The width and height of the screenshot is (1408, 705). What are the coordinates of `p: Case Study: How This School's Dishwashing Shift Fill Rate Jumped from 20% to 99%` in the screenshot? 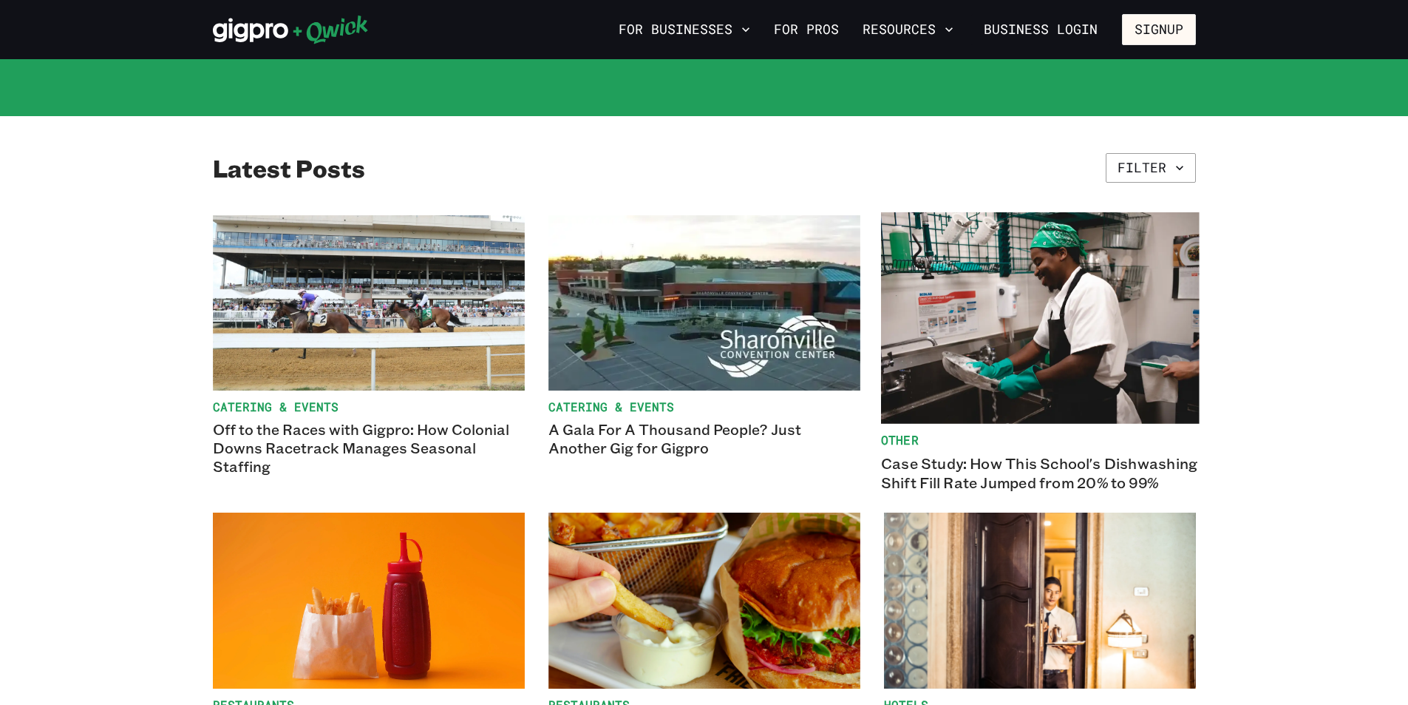 It's located at (1039, 472).